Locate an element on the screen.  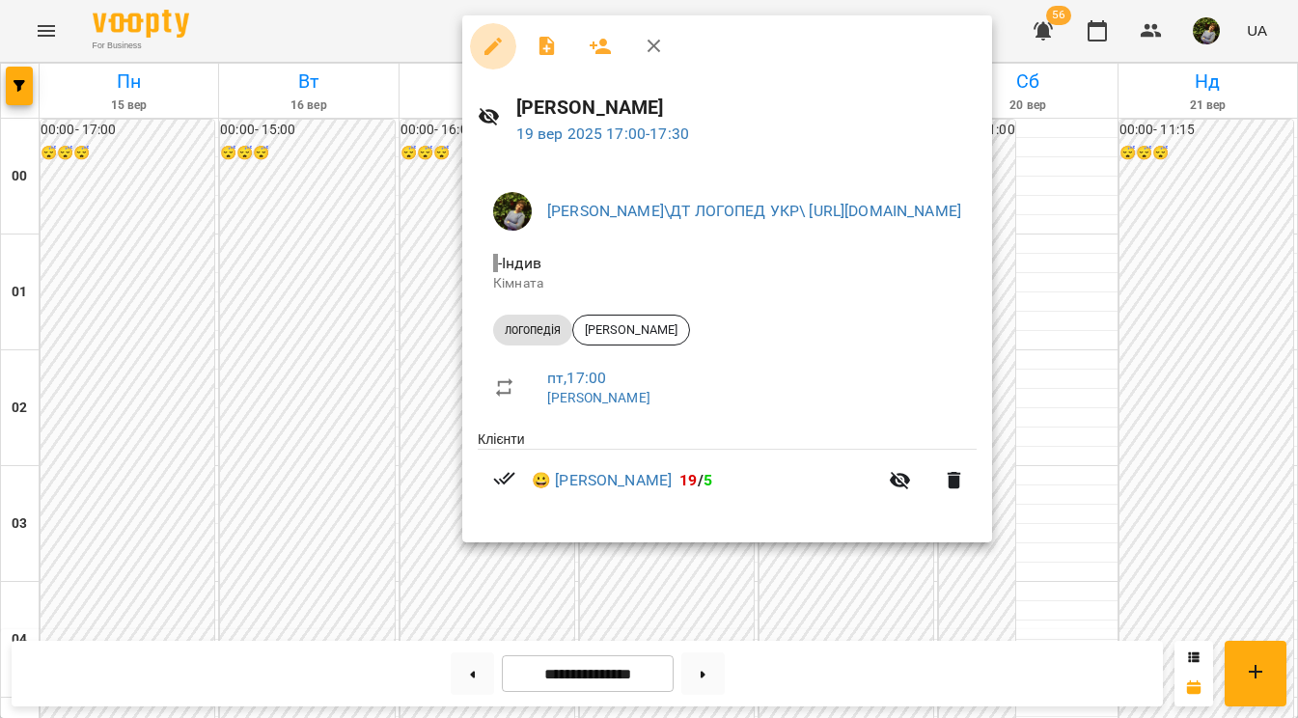
ul: Клієнти is located at coordinates (726, 474).